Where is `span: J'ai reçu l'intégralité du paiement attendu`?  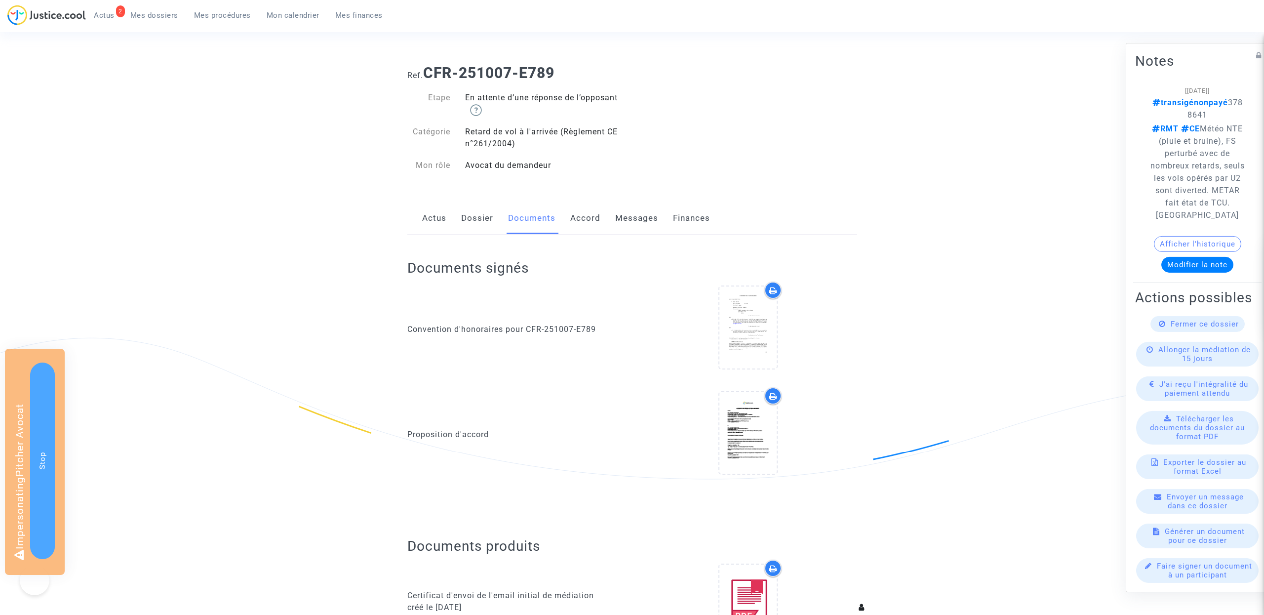
span: J'ai reçu l'intégralité du paiement attendu is located at coordinates (1204, 389).